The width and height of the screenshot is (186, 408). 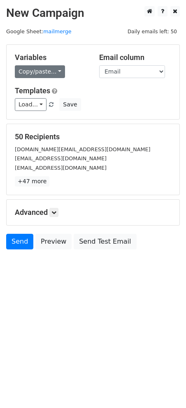 What do you see at coordinates (30, 104) in the screenshot?
I see `a: Load...` at bounding box center [30, 104].